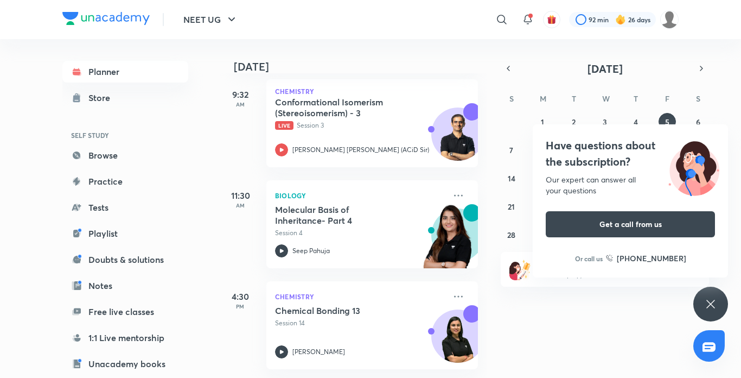 The image size is (741, 378). I want to click on a: Company Logo, so click(106, 20).